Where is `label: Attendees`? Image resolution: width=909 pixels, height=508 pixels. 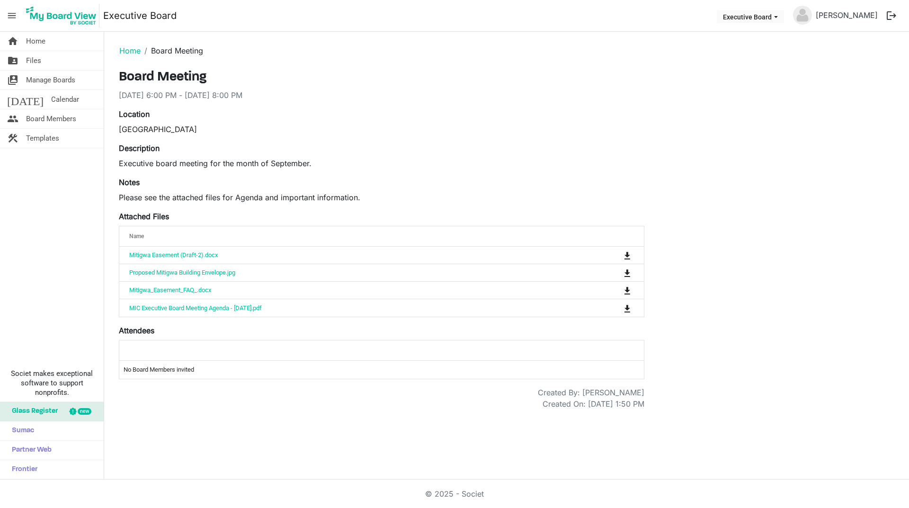
label: Attendees is located at coordinates (136, 330).